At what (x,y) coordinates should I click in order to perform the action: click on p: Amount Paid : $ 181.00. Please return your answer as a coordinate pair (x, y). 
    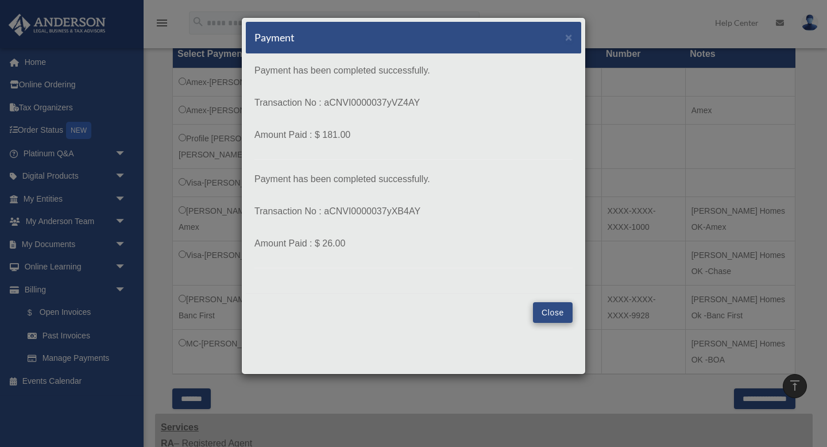
    Looking at the image, I should click on (413, 135).